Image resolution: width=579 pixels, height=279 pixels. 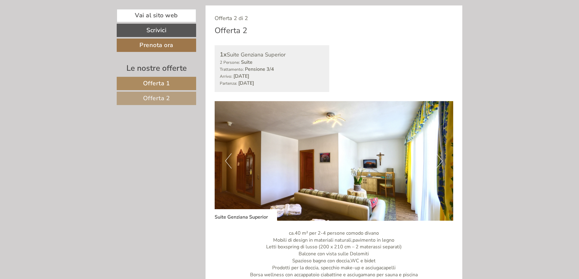 What do you see at coordinates (50, 32) in the screenshot?
I see `small: 17:23` at bounding box center [50, 32].